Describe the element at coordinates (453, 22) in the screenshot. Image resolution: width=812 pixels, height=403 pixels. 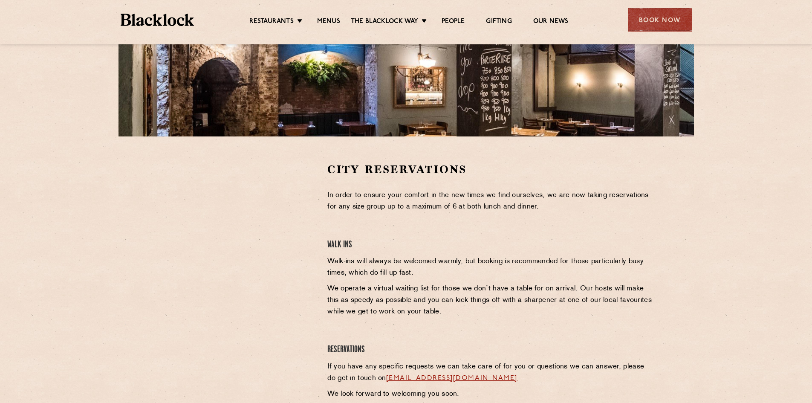
I see `a: People` at that location.